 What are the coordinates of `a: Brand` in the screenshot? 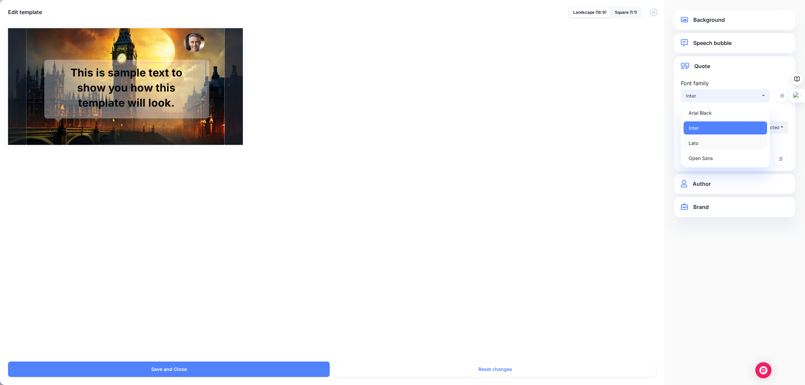 It's located at (735, 207).